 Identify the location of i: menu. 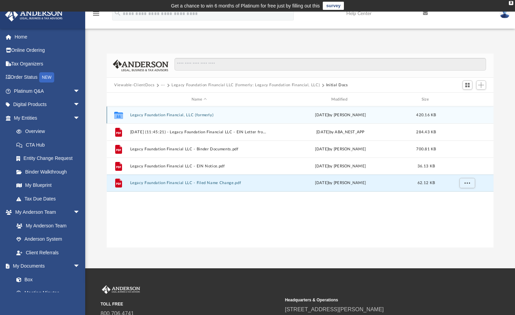
(96, 14).